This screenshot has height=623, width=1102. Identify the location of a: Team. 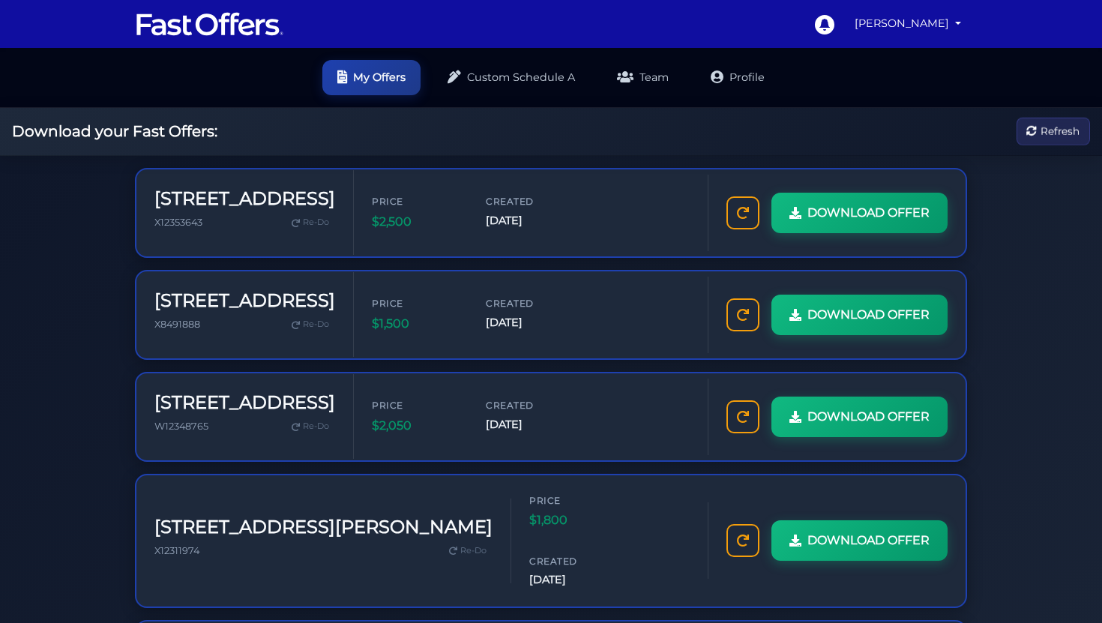
(642, 77).